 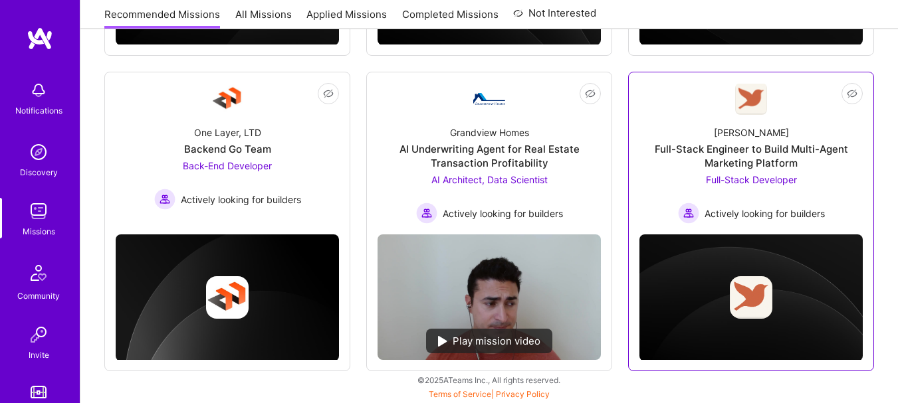 What do you see at coordinates (489, 297) in the screenshot?
I see `img: No Mission` at bounding box center [489, 297].